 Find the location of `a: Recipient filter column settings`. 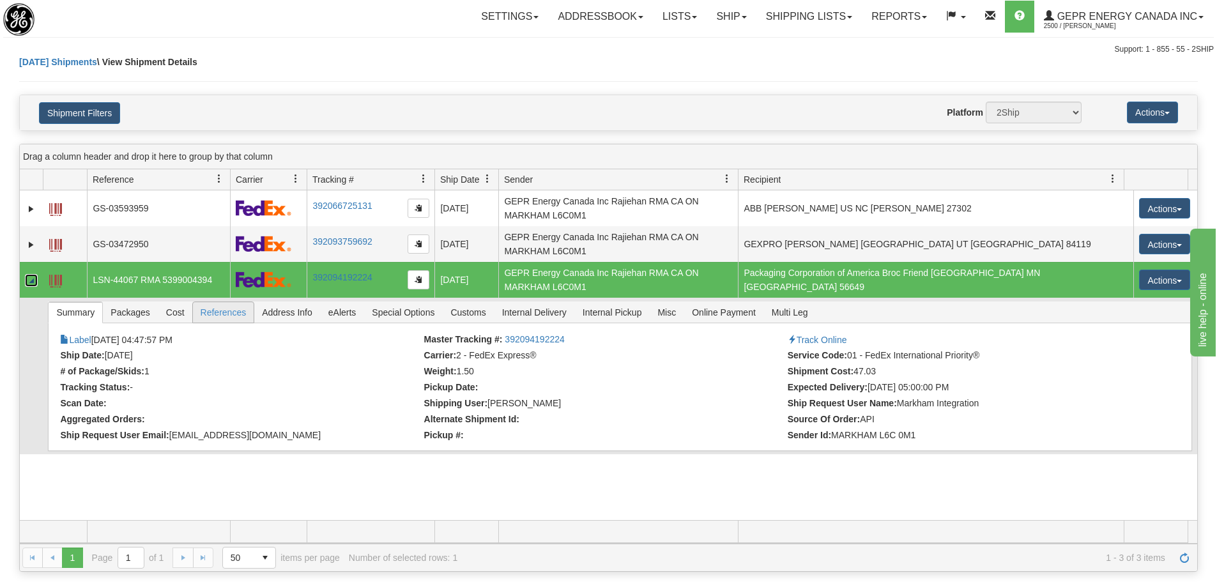

a: Recipient filter column settings is located at coordinates (1113, 179).